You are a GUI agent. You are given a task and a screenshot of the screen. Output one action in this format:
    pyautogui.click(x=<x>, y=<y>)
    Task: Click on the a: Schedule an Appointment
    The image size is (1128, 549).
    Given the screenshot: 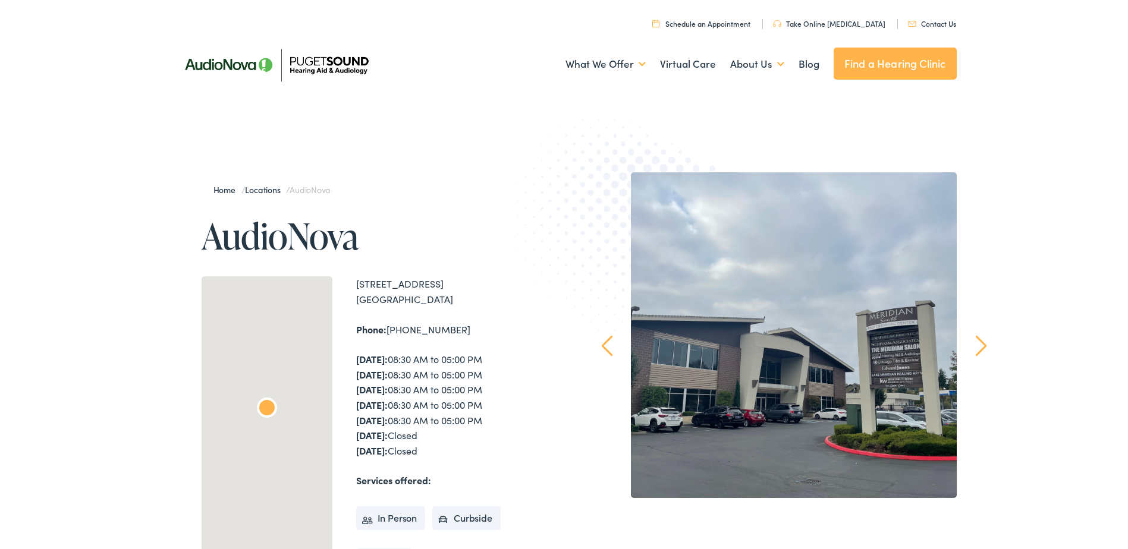 What is the action you would take?
    pyautogui.click(x=701, y=23)
    